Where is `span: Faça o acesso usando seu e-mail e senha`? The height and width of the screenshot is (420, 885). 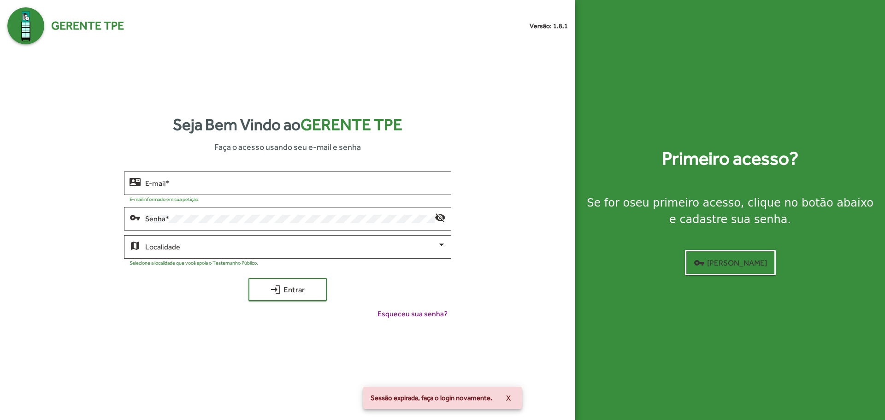
span: Faça o acesso usando seu e-mail e senha is located at coordinates (288, 147).